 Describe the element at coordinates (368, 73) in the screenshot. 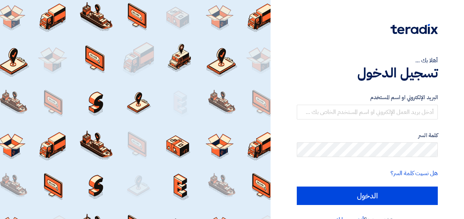

I see `h1: تسجيل الدخول` at that location.